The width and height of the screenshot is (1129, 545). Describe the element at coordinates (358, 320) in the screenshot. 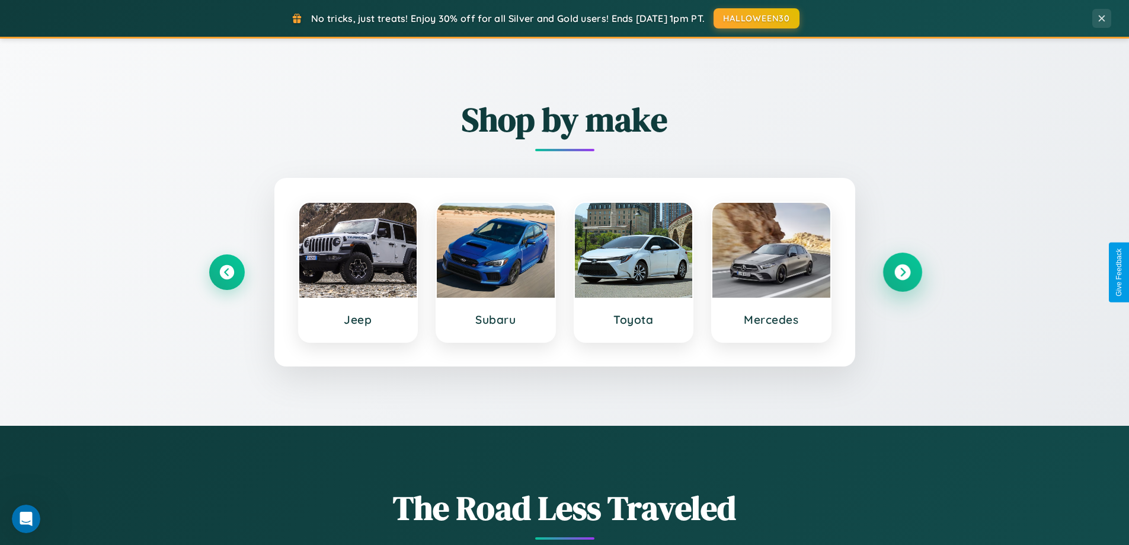

I see `h3: Jeep` at that location.